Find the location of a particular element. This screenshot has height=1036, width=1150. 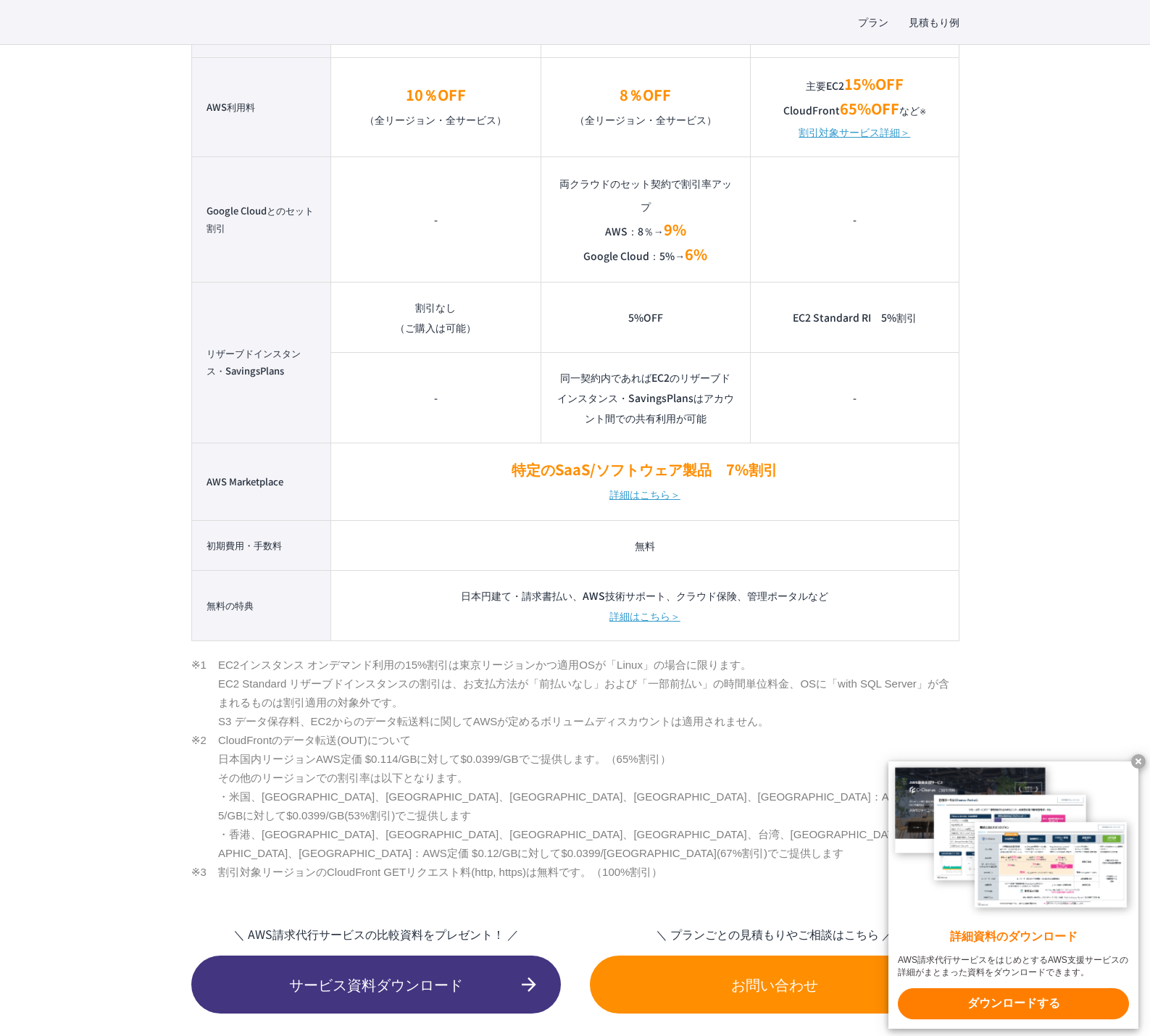

em: 8％OFF is located at coordinates (645, 94).